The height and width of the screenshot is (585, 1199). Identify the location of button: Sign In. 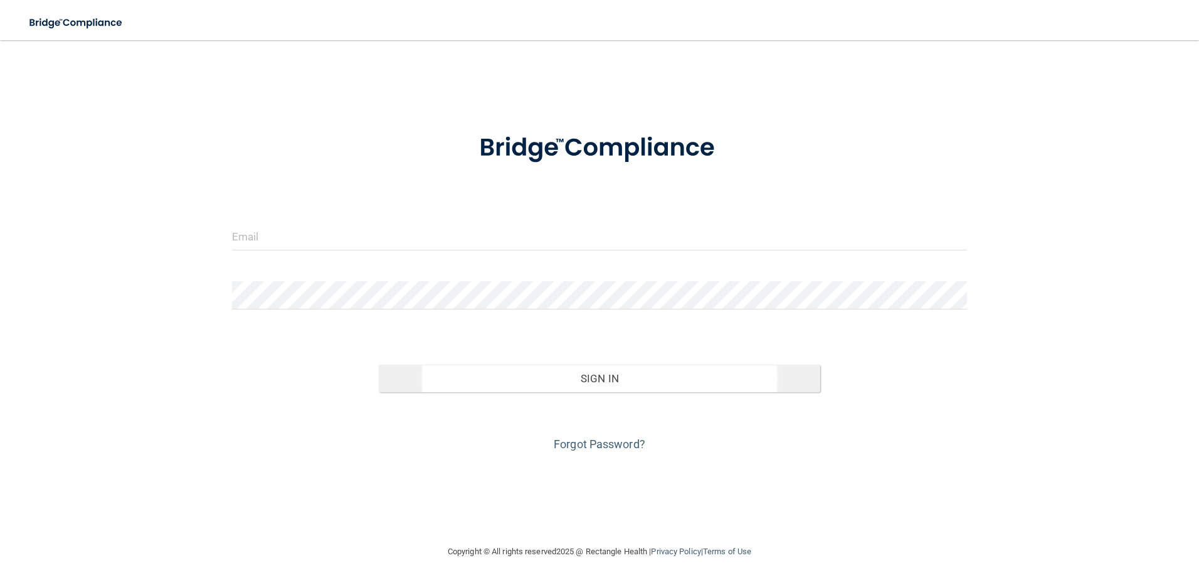
(600, 378).